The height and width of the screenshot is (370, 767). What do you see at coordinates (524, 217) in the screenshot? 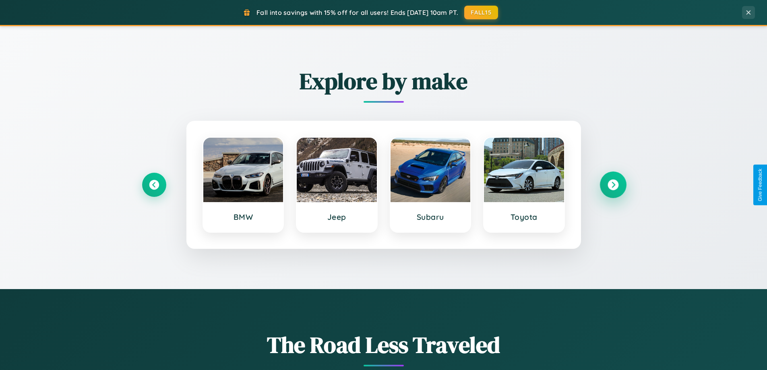
I see `h3: Toyota` at bounding box center [524, 217].